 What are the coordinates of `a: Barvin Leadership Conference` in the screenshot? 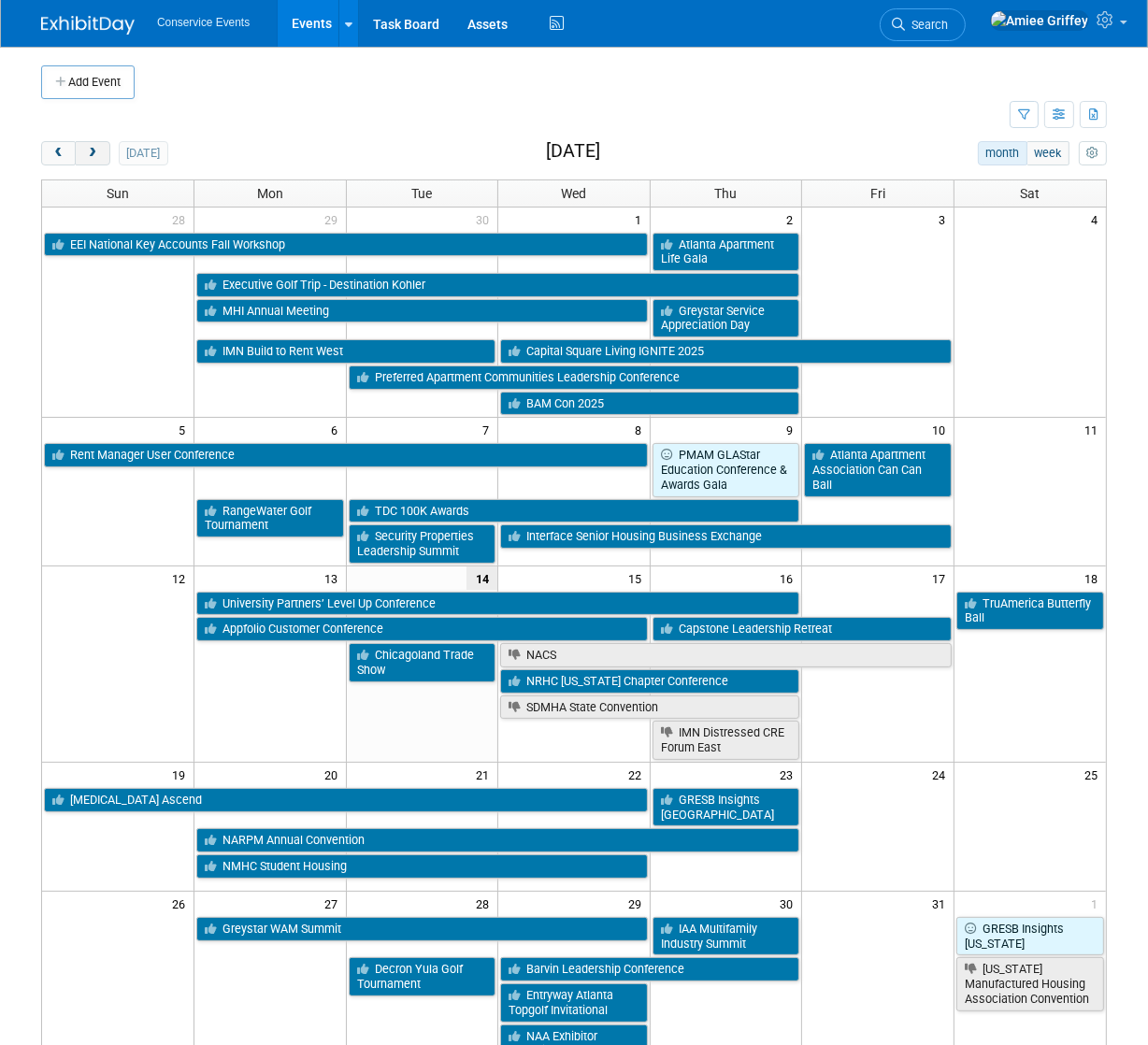 It's located at (649, 969).